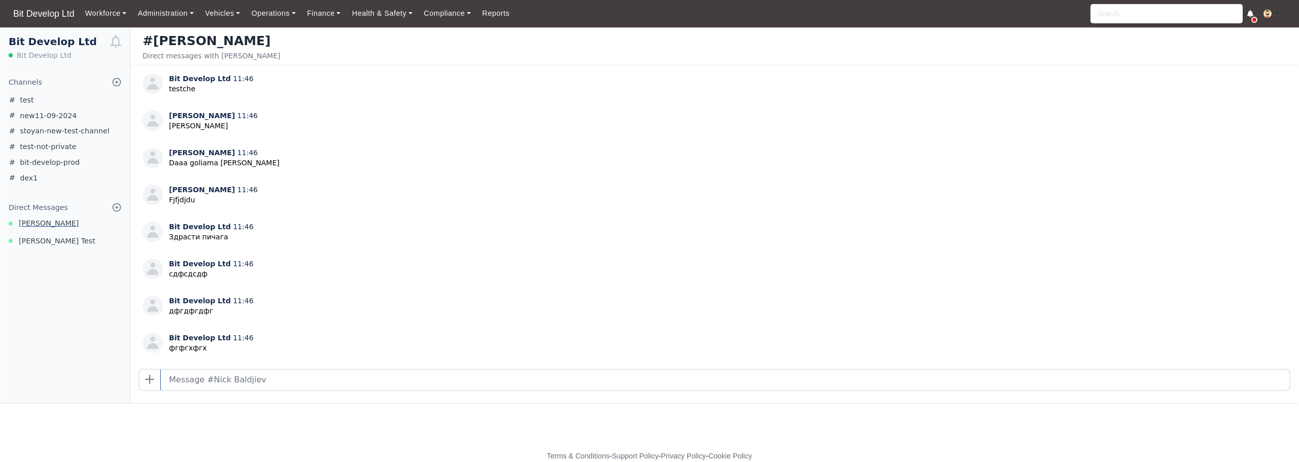  I want to click on input: Search..., so click(1167, 14).